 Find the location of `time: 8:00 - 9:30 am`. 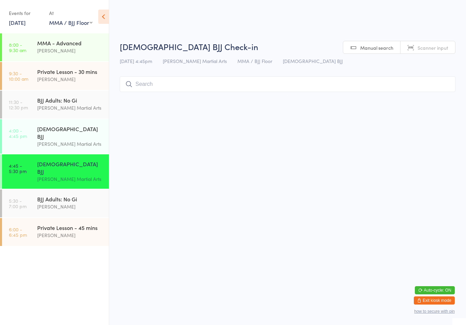

time: 8:00 - 9:30 am is located at coordinates (17, 47).